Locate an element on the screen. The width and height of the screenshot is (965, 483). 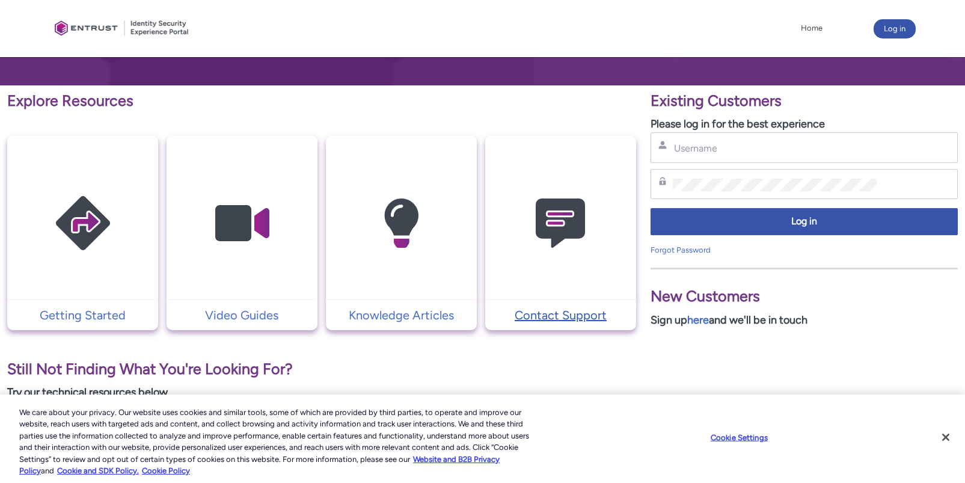
p: Still Not Finding What You're Looking For? is located at coordinates (322, 369).